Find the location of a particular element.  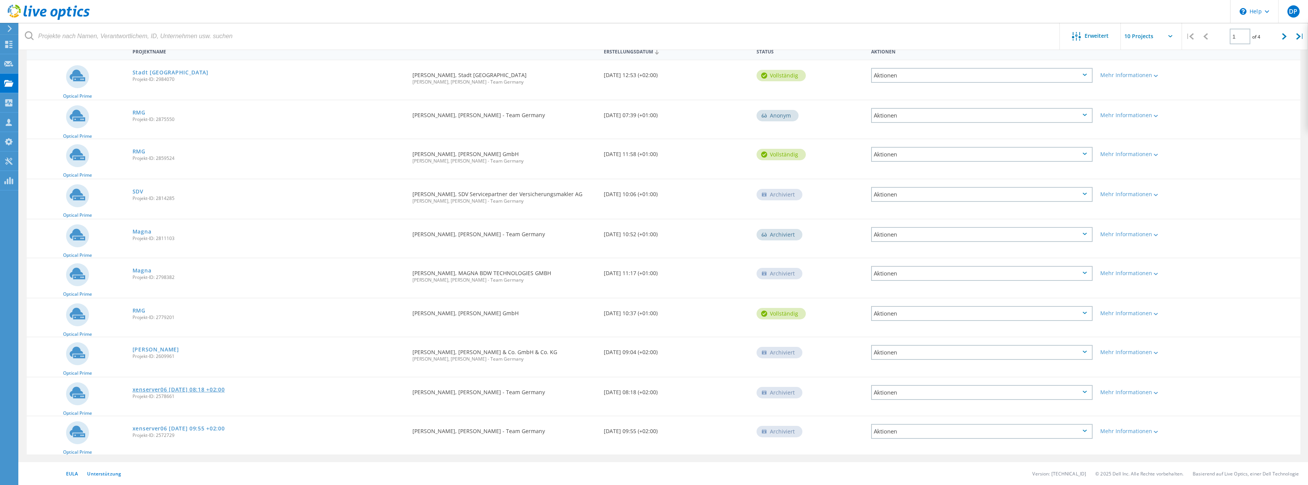

span: Projekt-ID: 2798382 is located at coordinates (269, 278).